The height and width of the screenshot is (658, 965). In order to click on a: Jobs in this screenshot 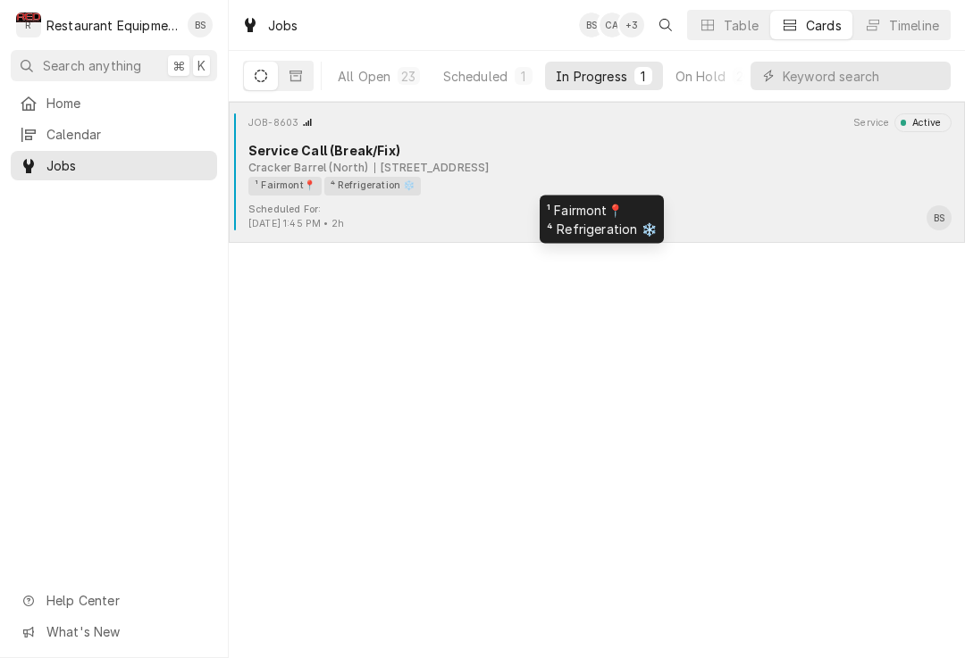, I will do `click(113, 165)`.